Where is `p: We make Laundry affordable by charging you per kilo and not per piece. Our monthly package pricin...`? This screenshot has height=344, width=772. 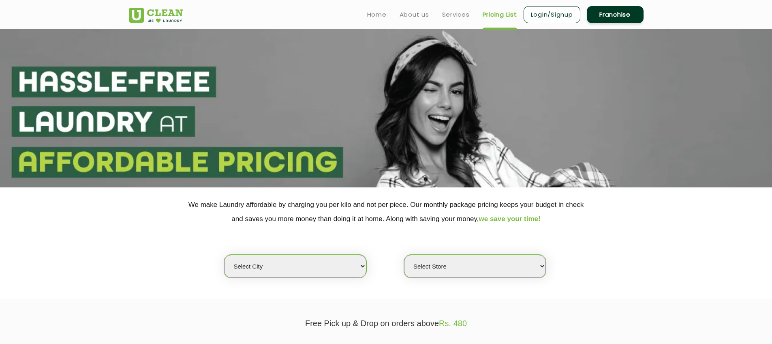 p: We make Laundry affordable by charging you per kilo and not per piece. Our monthly package pricin... is located at coordinates (386, 212).